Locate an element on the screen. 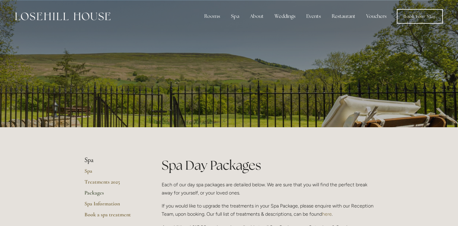 Image resolution: width=458 pixels, height=226 pixels. a: Treatments 2025 is located at coordinates (113, 184).